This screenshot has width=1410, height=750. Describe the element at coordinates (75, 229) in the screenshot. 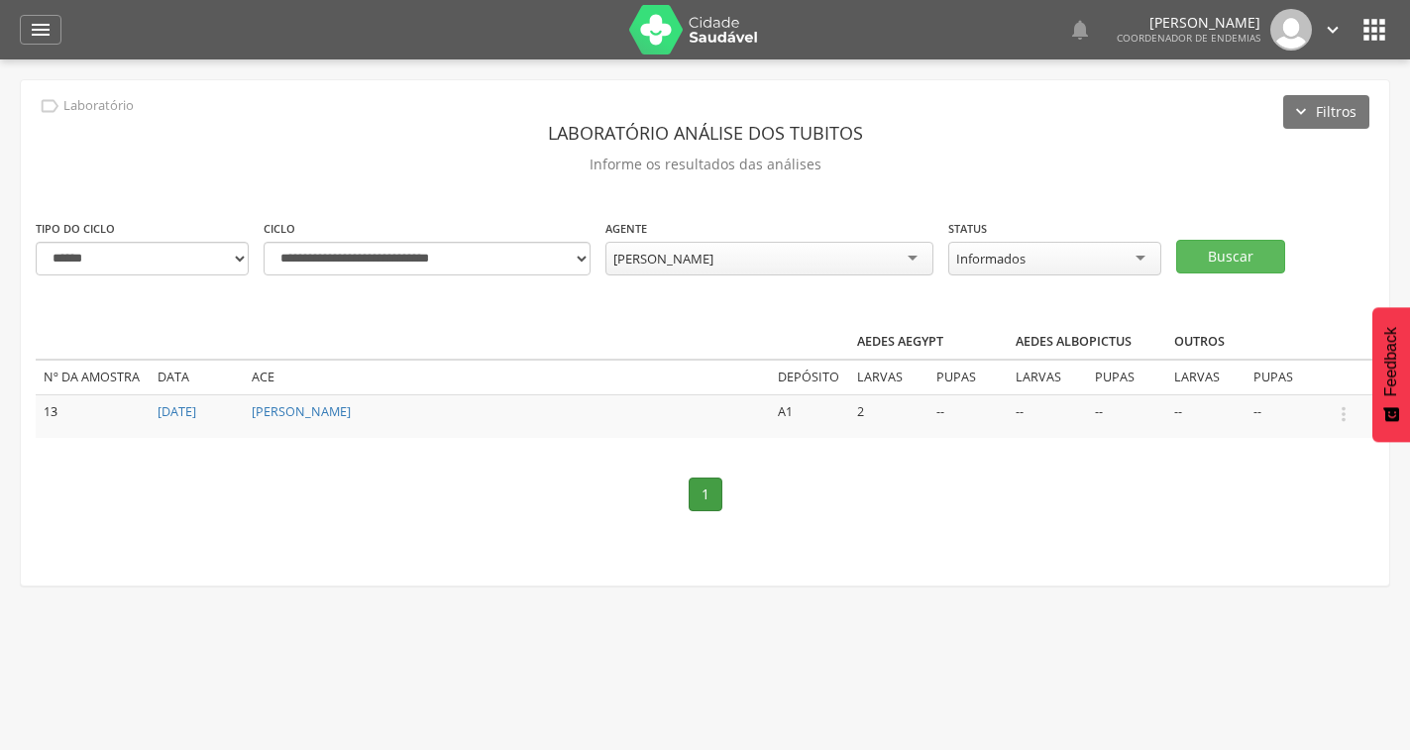

I see `label: Tipo do ciclo` at that location.